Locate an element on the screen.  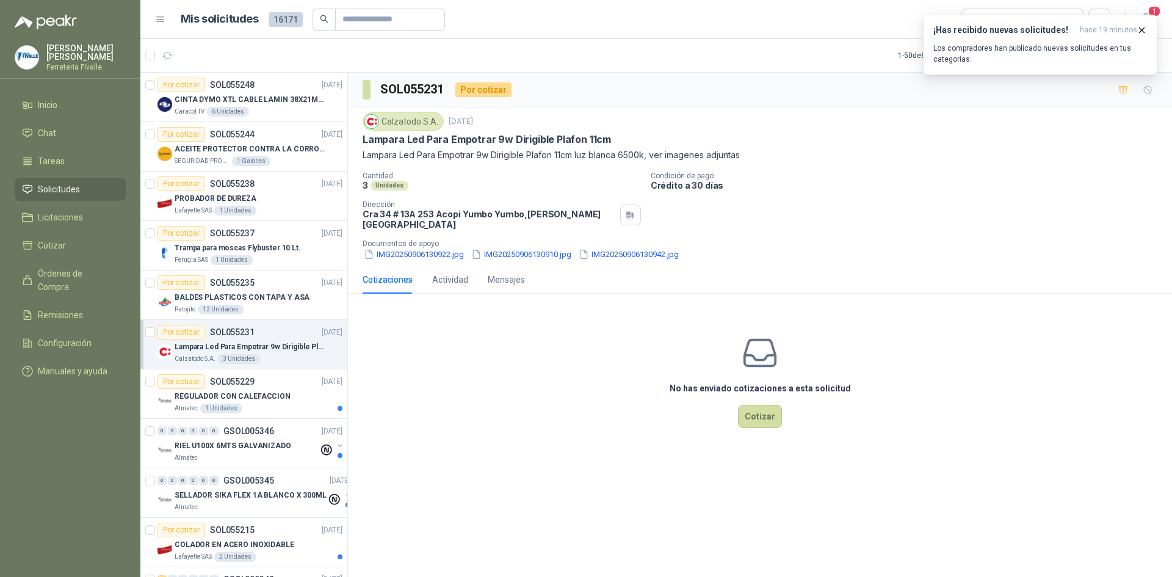
p: CINTA DYMO XTL CABLE LAMIN 38X21MMBLANCO is located at coordinates (250, 99).